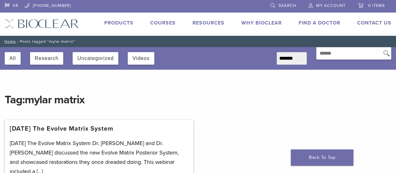 The height and width of the screenshot is (173, 396). I want to click on a: Home, so click(9, 41).